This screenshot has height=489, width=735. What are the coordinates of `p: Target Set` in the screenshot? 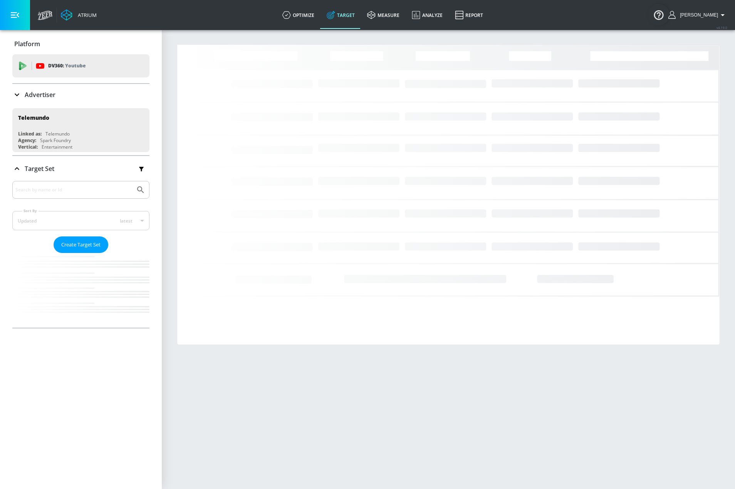 It's located at (39, 169).